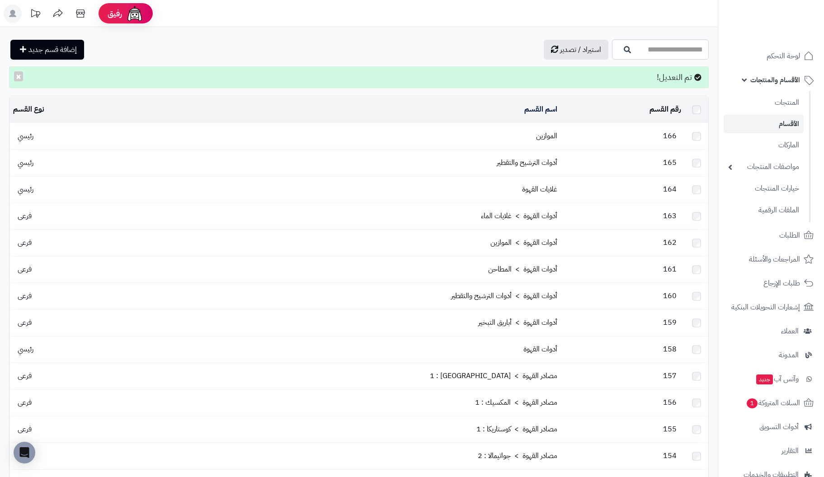 This screenshot has height=477, width=824. I want to click on a: اسم القسم, so click(541, 109).